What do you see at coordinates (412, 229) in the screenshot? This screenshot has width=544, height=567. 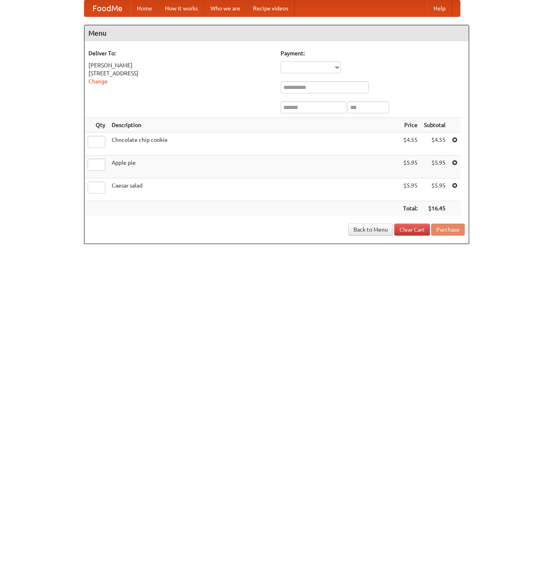 I see `a: Clear Cart` at bounding box center [412, 229].